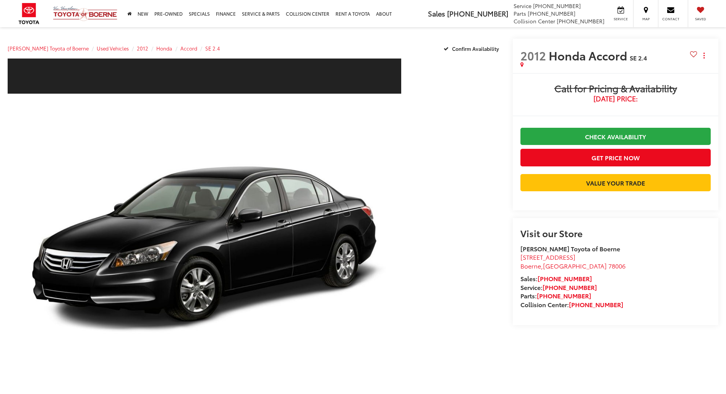  I want to click on span: Collision Center, so click(534, 21).